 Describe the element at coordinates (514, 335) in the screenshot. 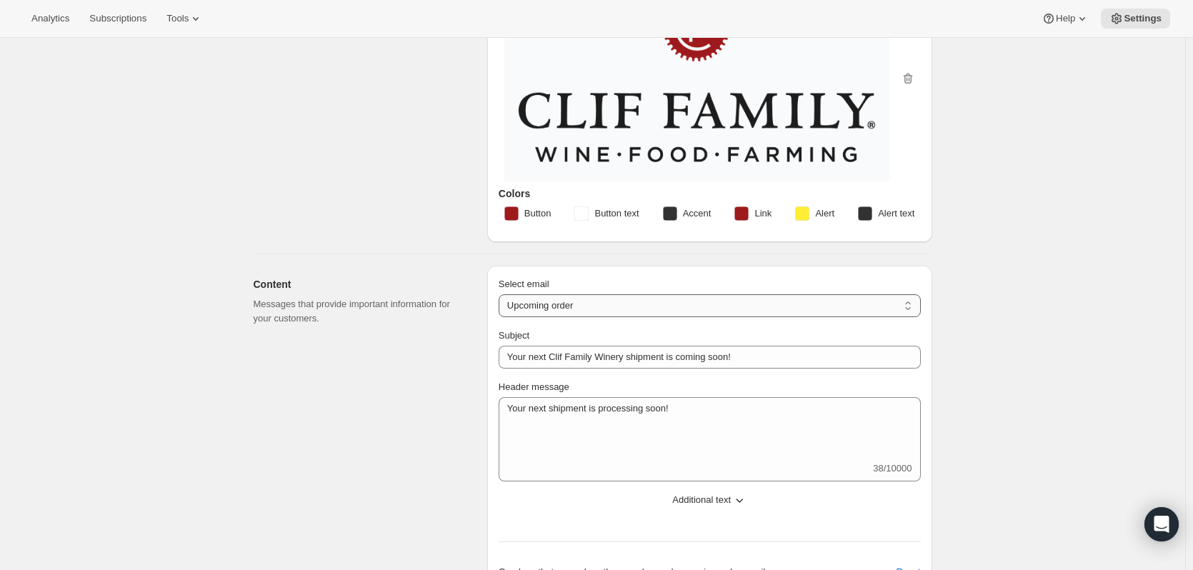

I see `span: Subject` at that location.